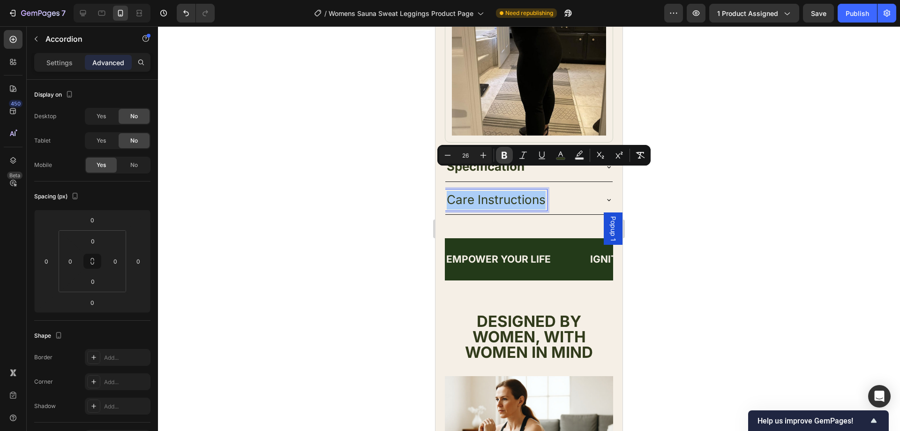 This screenshot has height=431, width=900. I want to click on div: Spacing (px), so click(57, 196).